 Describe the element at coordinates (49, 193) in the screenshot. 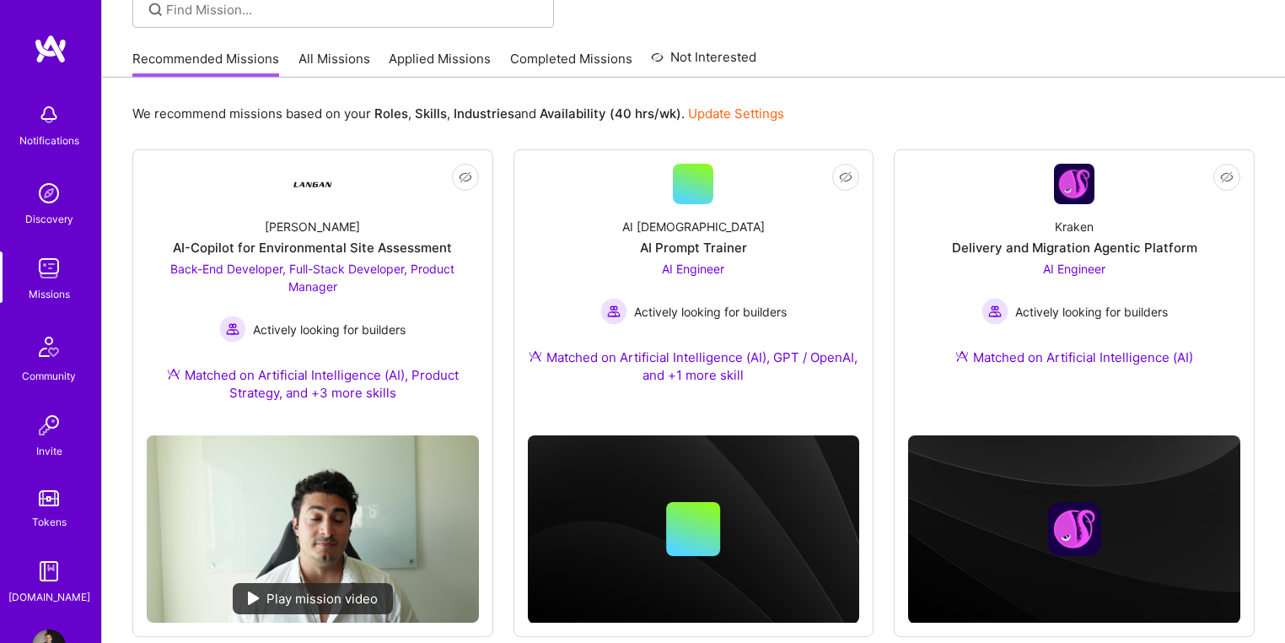

I see `img: discovery` at that location.